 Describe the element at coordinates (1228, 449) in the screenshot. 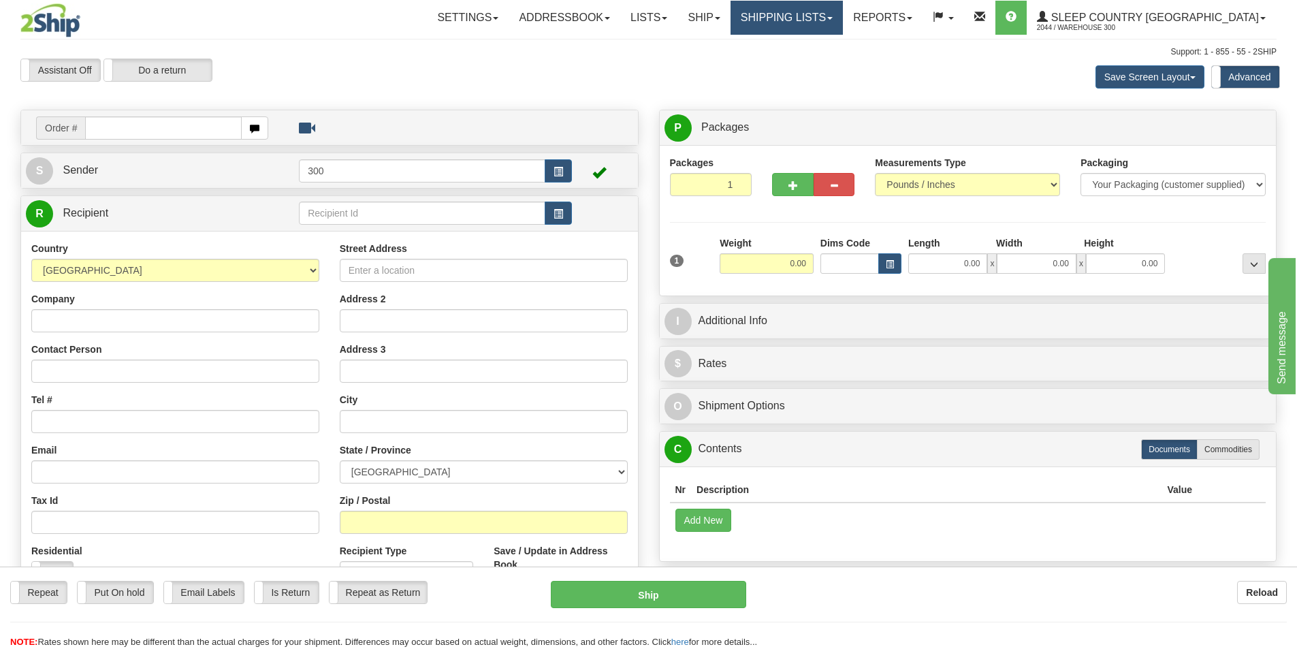

I see `label: Commodities` at that location.